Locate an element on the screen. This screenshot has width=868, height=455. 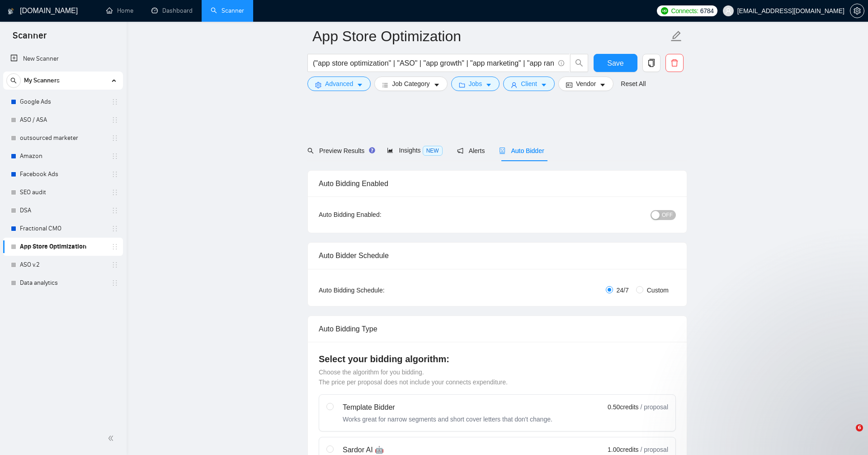
span: 6784 is located at coordinates (707, 11).